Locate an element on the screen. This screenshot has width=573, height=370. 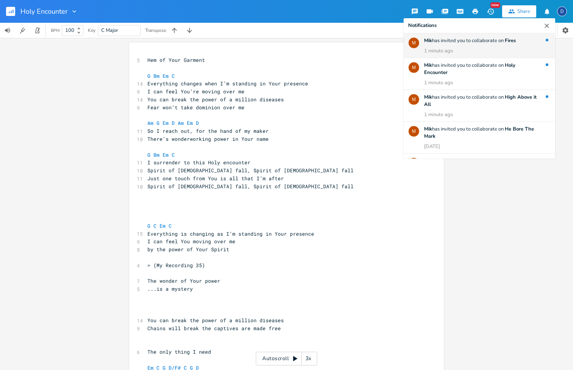
b: Fires is located at coordinates (510, 41).